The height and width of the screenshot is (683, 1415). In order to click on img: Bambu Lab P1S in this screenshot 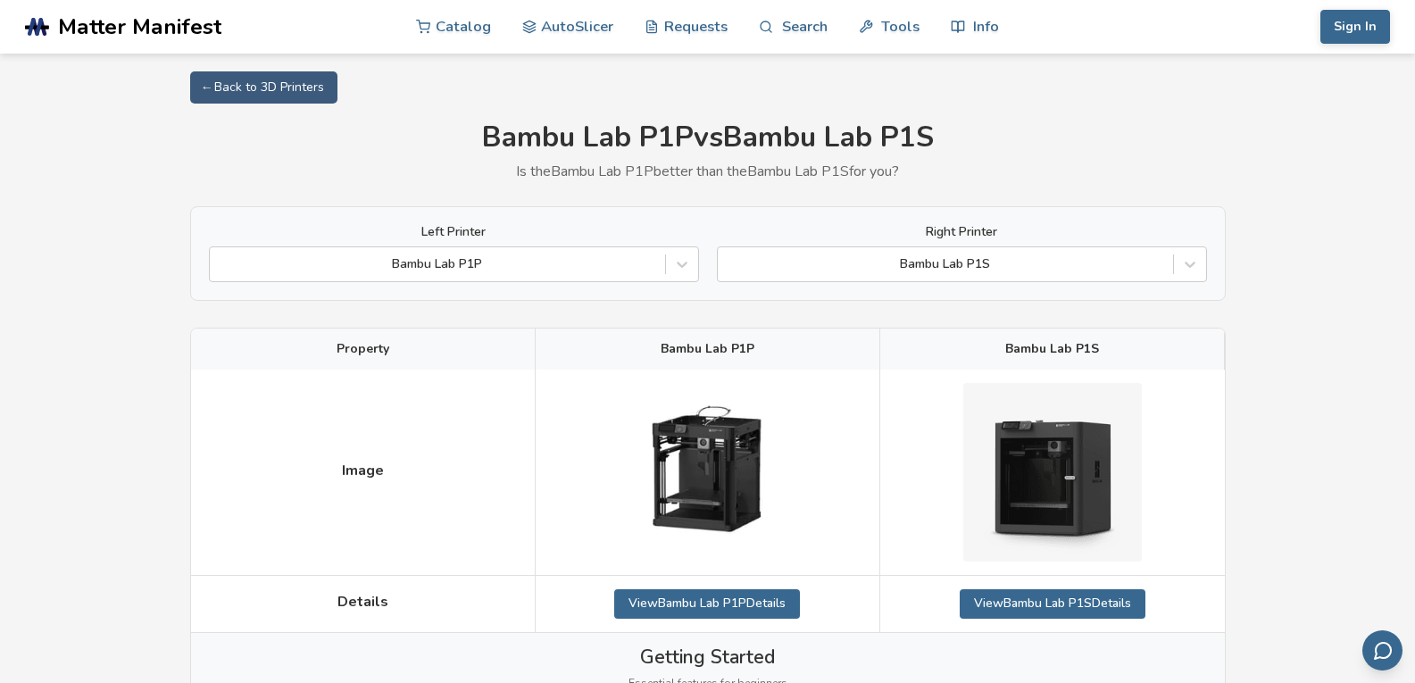, I will do `click(1053, 472)`.